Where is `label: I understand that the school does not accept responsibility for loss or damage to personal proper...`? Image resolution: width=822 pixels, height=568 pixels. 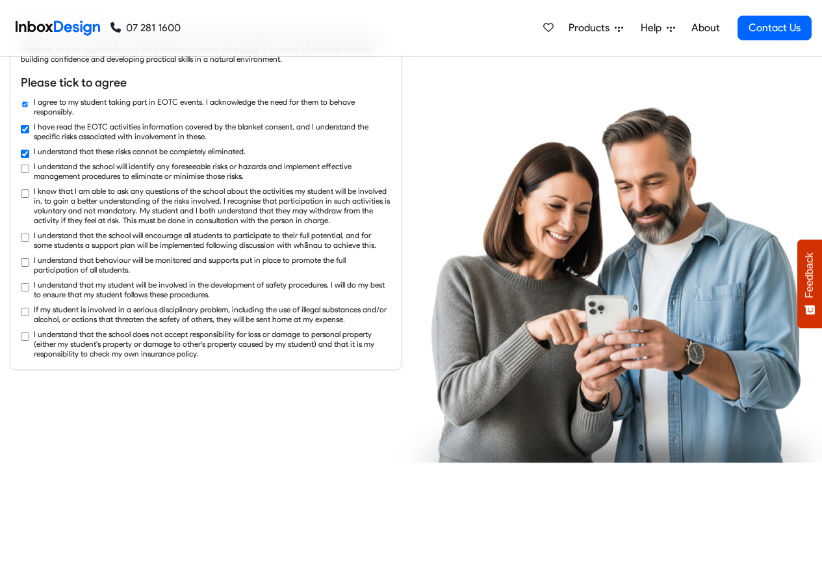
label: I understand that the school does not accept responsibility for loss or damage to personal proper... is located at coordinates (212, 343).